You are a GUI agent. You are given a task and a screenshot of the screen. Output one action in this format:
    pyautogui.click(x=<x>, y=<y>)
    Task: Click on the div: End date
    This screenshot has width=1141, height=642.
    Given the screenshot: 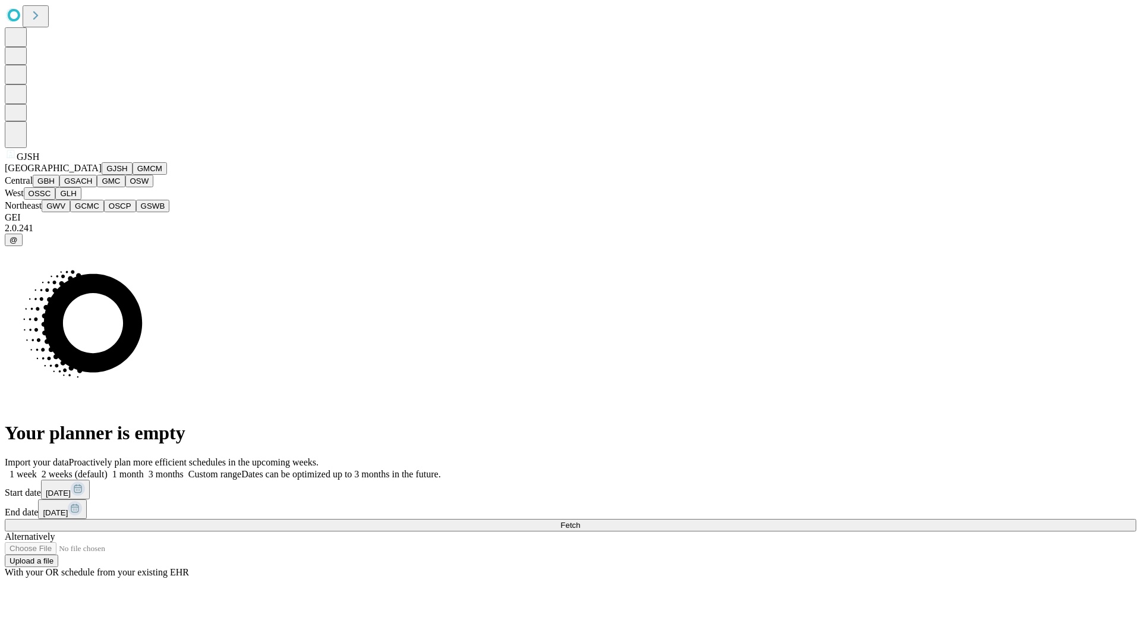 What is the action you would take?
    pyautogui.click(x=570, y=509)
    